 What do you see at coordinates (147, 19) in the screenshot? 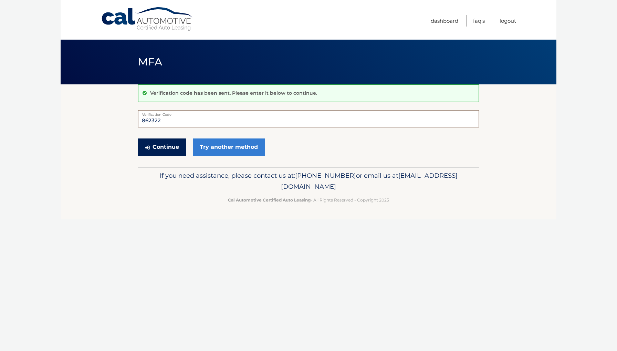
I see `a: Cal Automotive` at bounding box center [147, 19].